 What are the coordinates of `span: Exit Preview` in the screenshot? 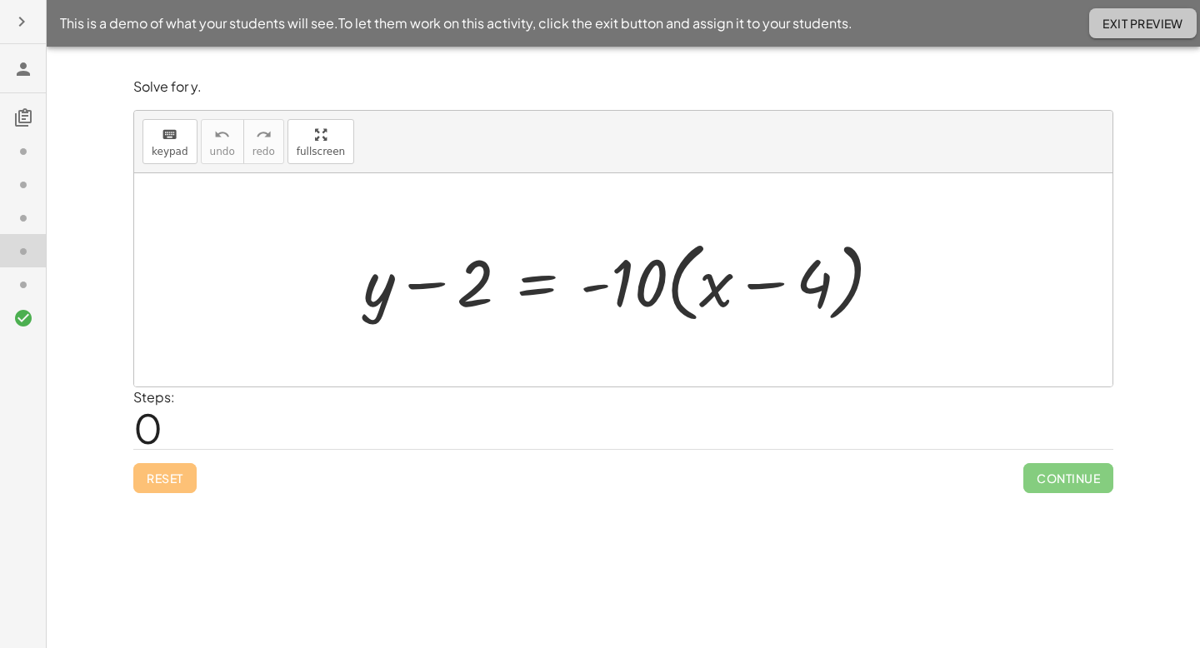 It's located at (1142, 23).